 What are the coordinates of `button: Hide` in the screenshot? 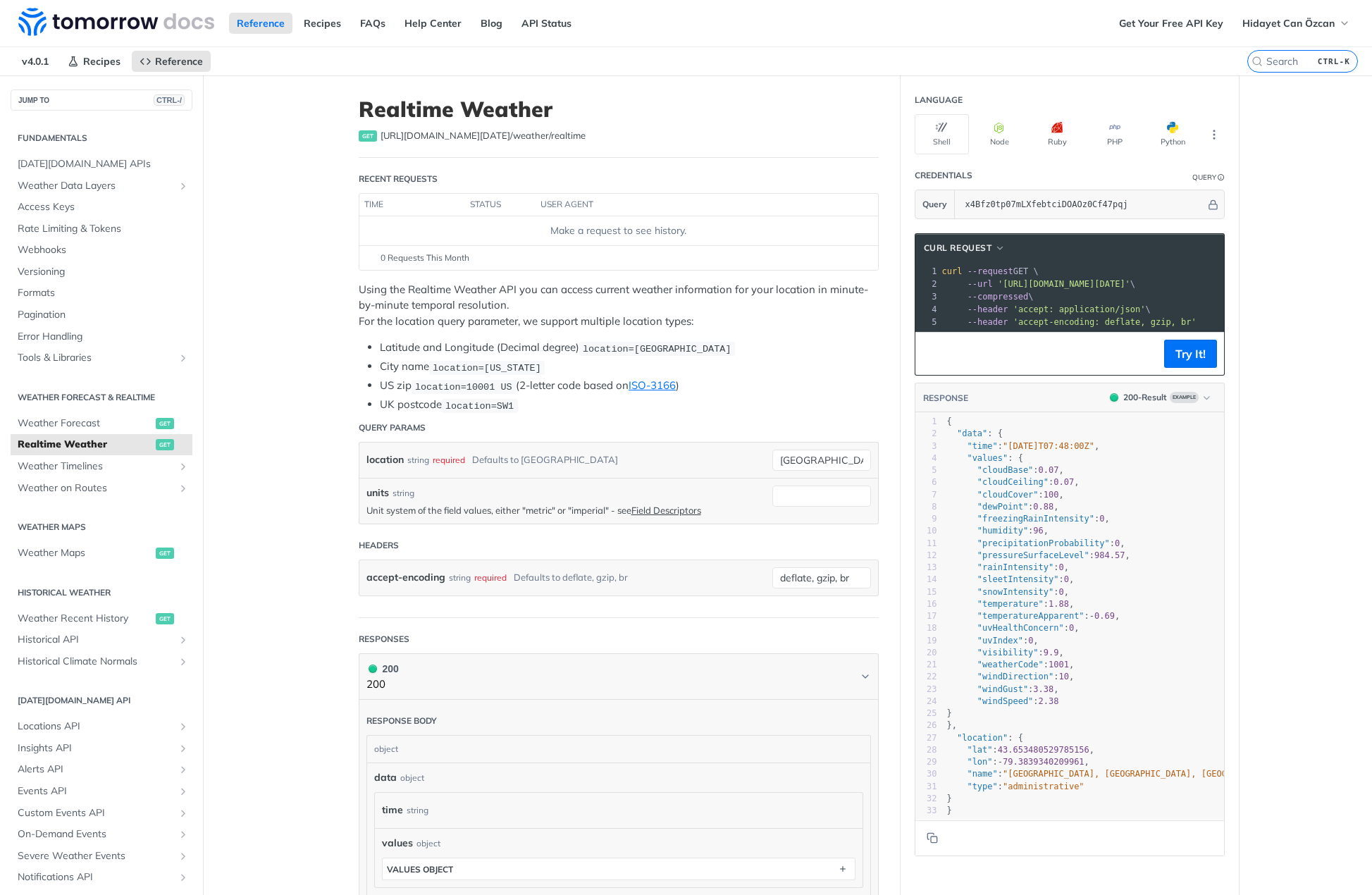 It's located at (1212, 205).